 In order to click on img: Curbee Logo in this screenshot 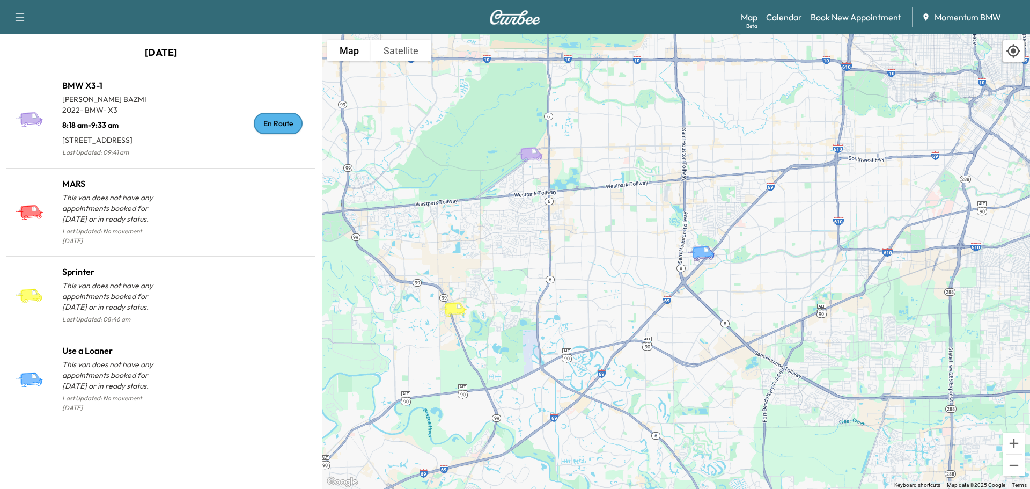, I will do `click(515, 17)`.